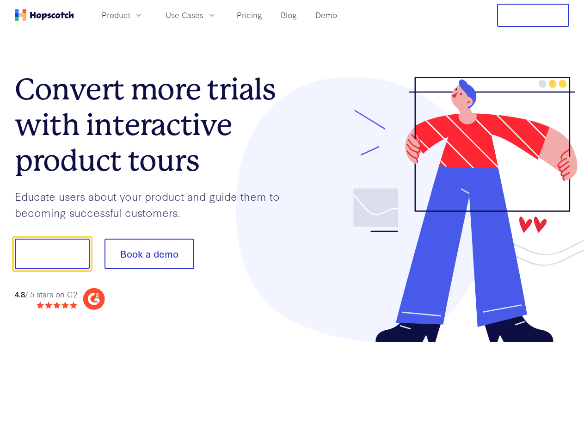 Image resolution: width=584 pixels, height=444 pixels. Describe the element at coordinates (185, 15) in the screenshot. I see `span: Use Cases` at that location.